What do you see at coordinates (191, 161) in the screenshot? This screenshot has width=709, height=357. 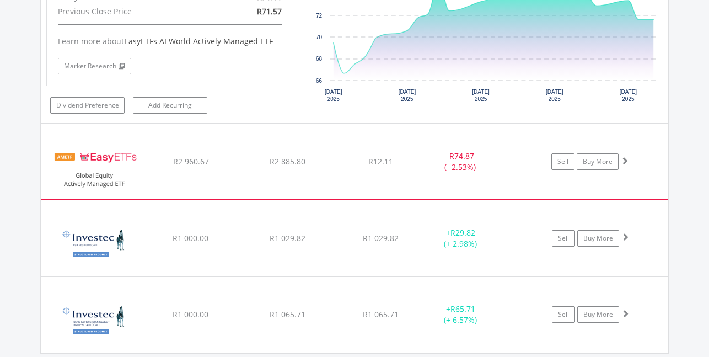 I see `span: R2 960.67` at bounding box center [191, 161].